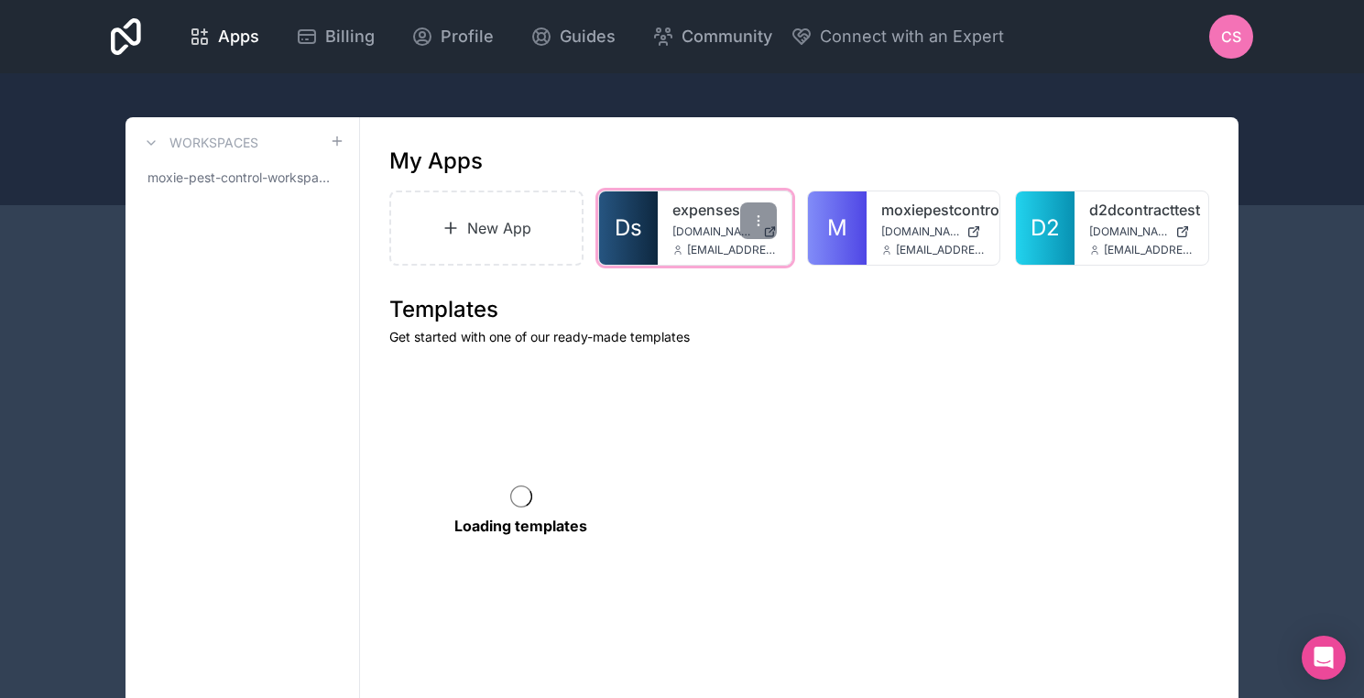  Describe the element at coordinates (436, 161) in the screenshot. I see `h1: My Apps` at that location.